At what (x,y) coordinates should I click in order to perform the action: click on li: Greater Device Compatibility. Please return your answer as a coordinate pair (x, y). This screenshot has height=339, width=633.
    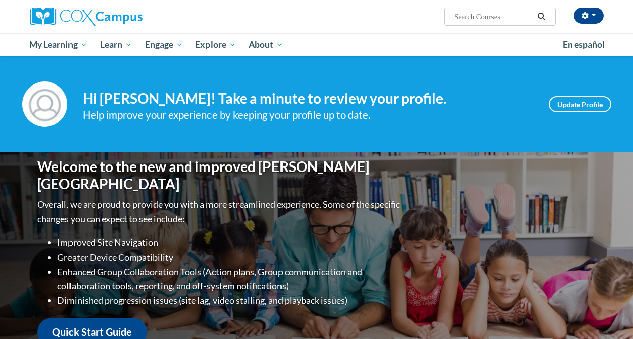
    Looking at the image, I should click on (229, 257).